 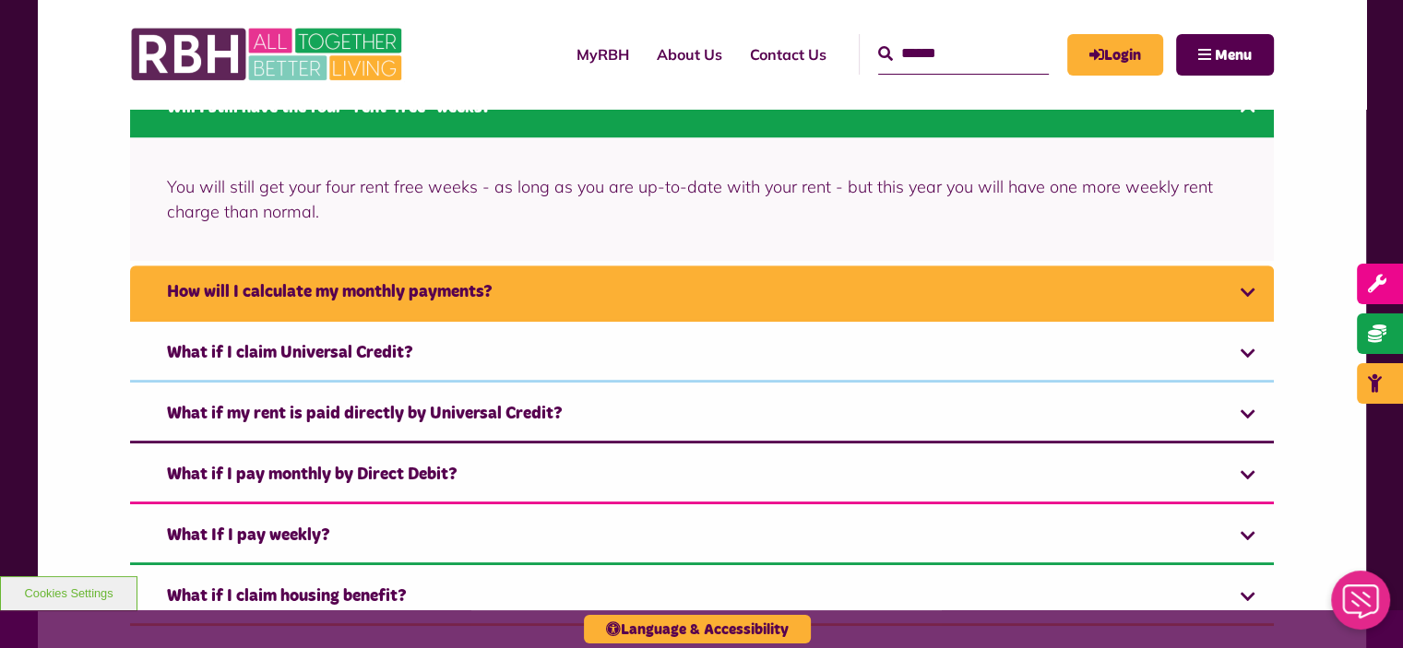 I want to click on a: How will I calculate my monthly payments?, so click(x=702, y=293).